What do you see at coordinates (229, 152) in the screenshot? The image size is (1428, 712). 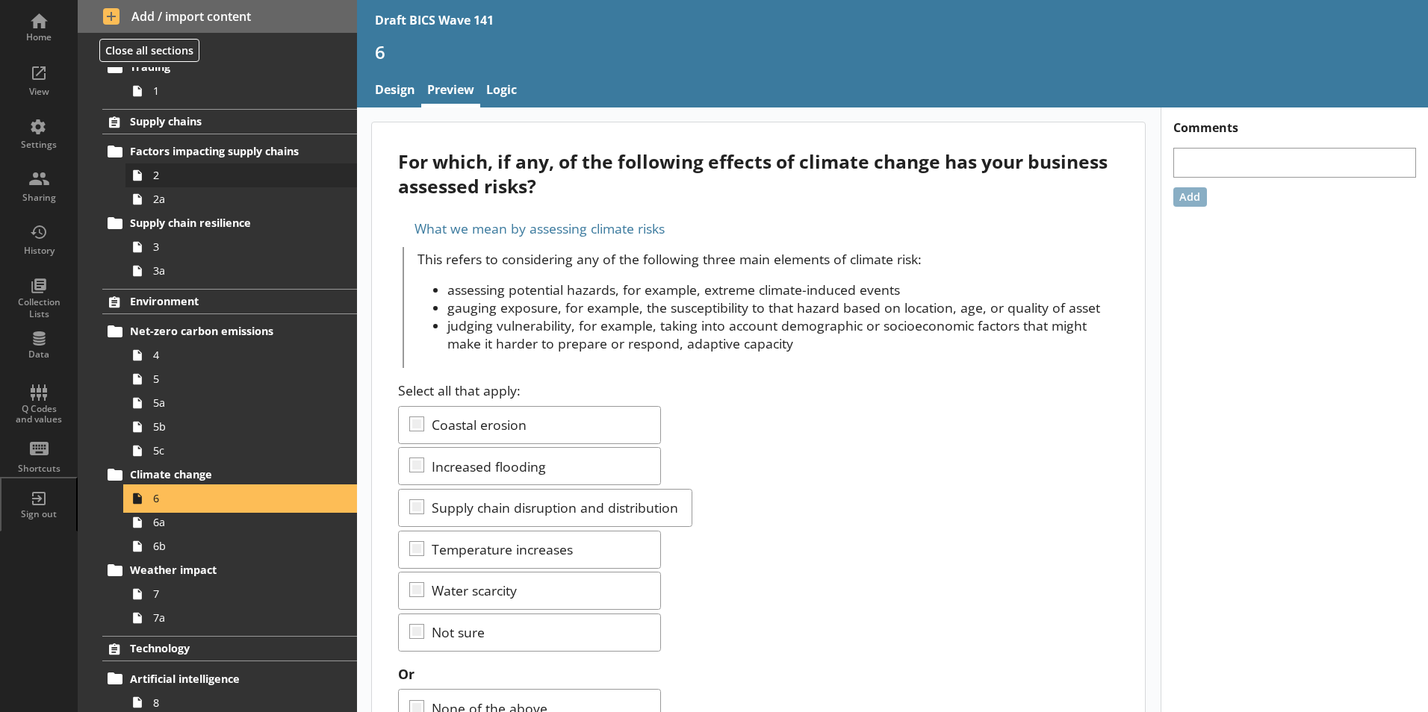 I see `a: Factors impacting supply chains` at bounding box center [229, 152].